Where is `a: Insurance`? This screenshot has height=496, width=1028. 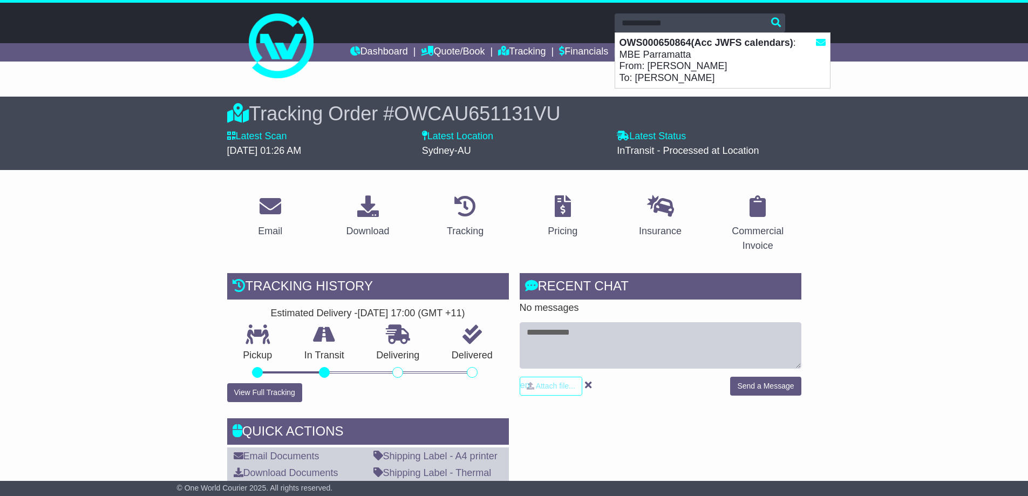
a: Insurance is located at coordinates (660, 217).